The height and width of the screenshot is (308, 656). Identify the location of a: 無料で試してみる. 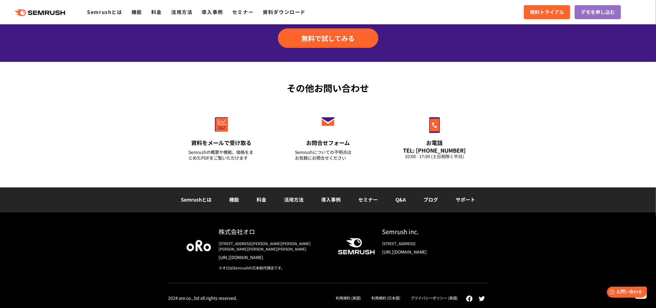
(328, 38).